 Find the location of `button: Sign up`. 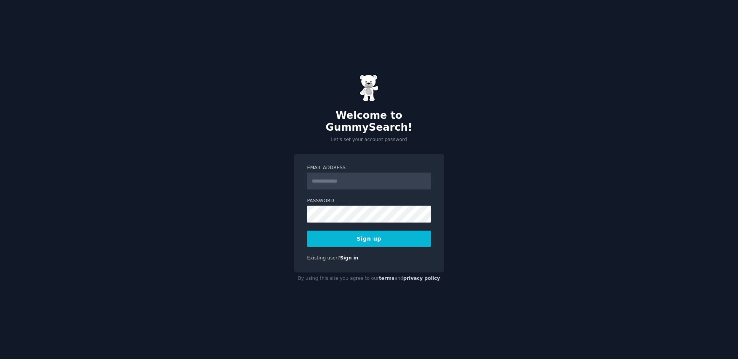

button: Sign up is located at coordinates (369, 239).